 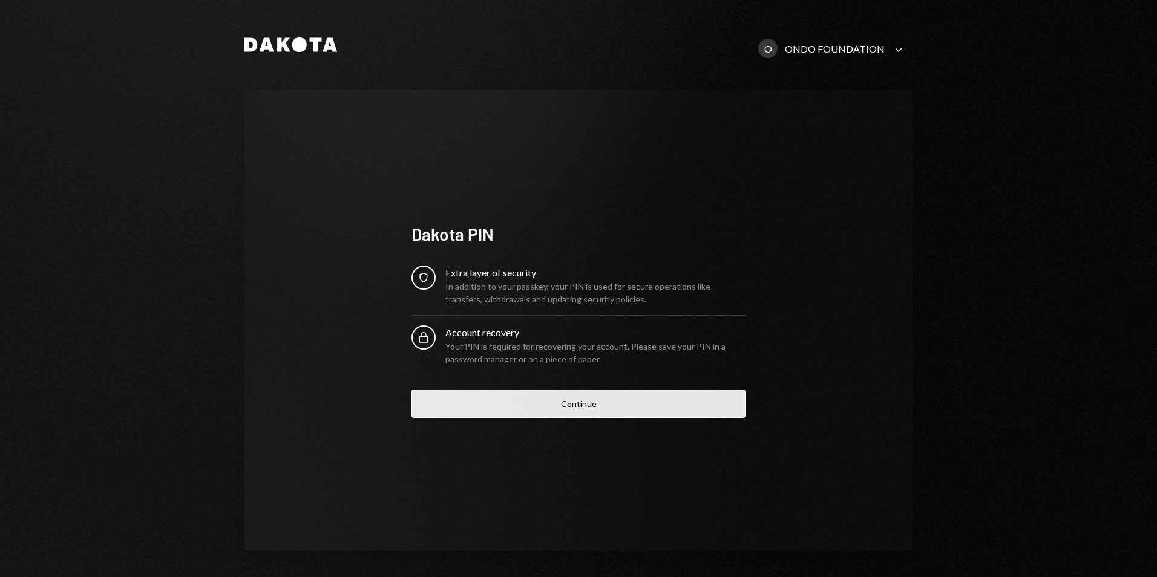 What do you see at coordinates (768, 48) in the screenshot?
I see `div: O` at bounding box center [768, 48].